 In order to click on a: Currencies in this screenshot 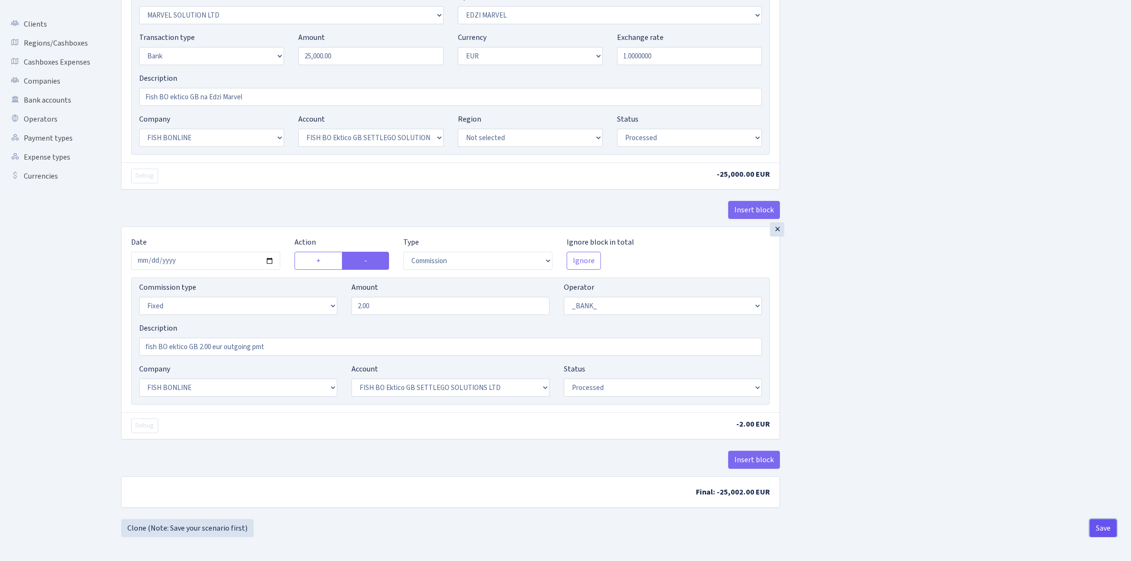, I will do `click(52, 176)`.